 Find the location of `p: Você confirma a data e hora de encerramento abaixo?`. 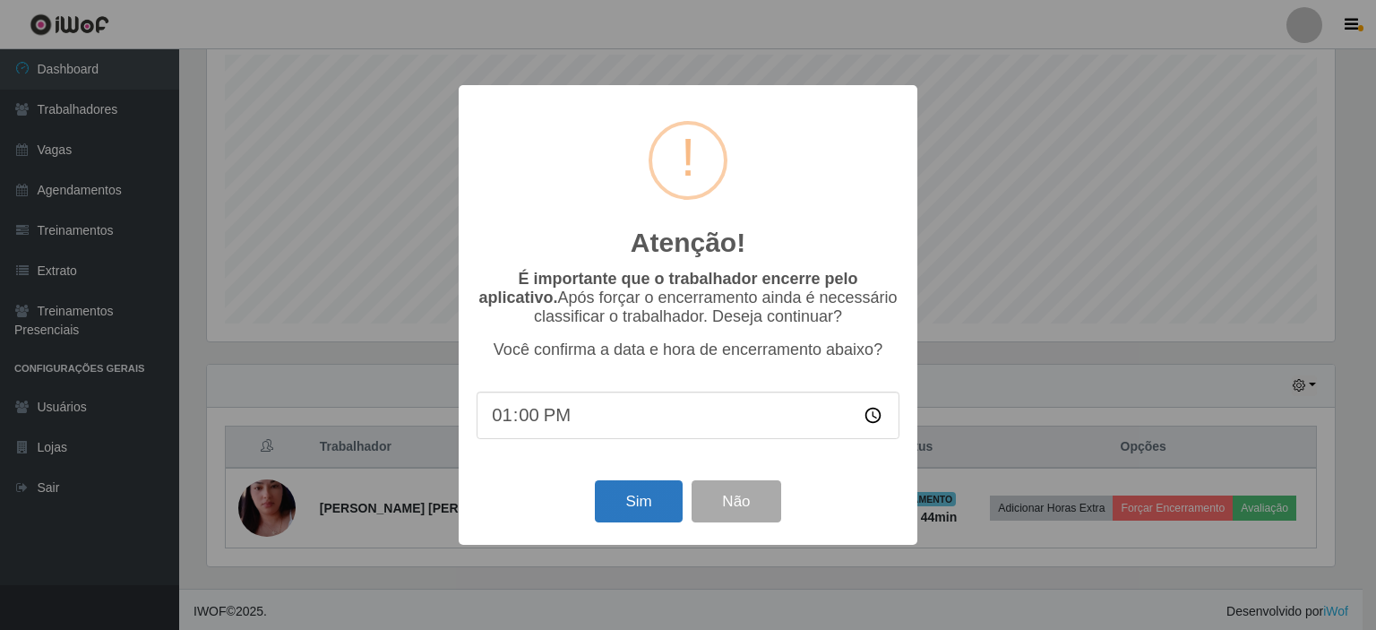

p: Você confirma a data e hora de encerramento abaixo? is located at coordinates (688, 349).